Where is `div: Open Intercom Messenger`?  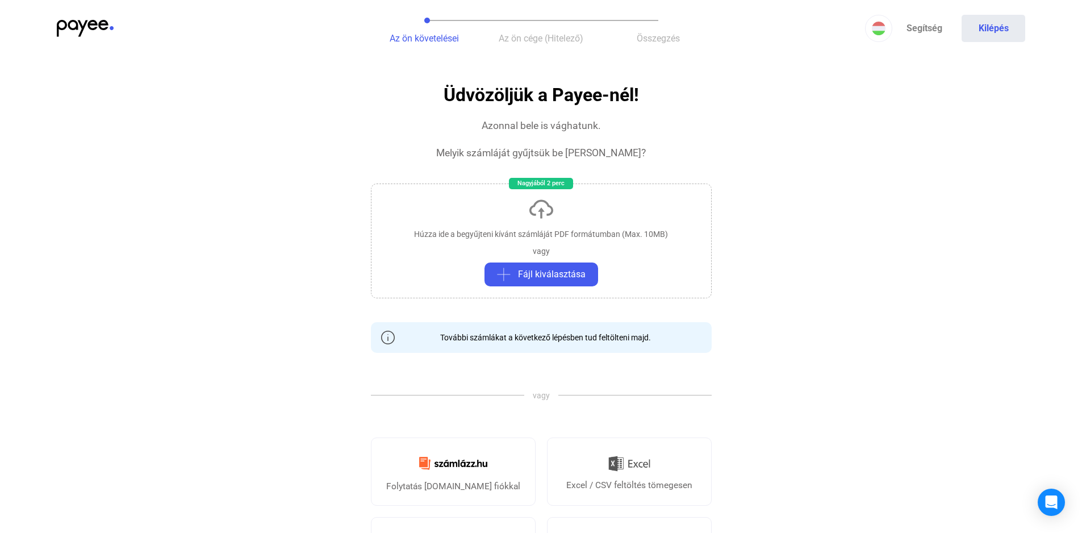 div: Open Intercom Messenger is located at coordinates (1052, 502).